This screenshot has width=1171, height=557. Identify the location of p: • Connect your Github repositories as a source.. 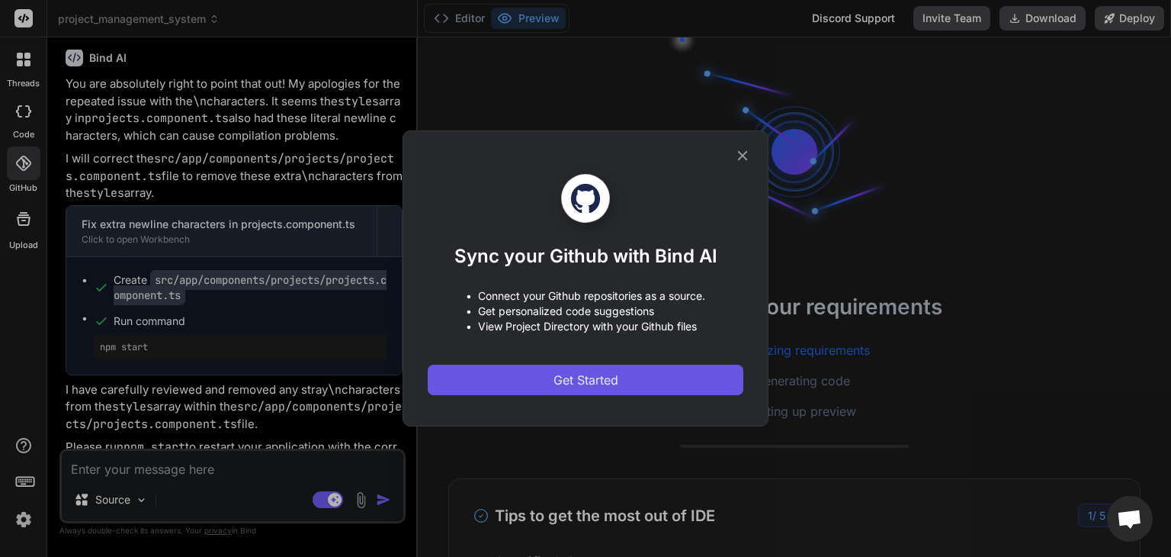
(586, 296).